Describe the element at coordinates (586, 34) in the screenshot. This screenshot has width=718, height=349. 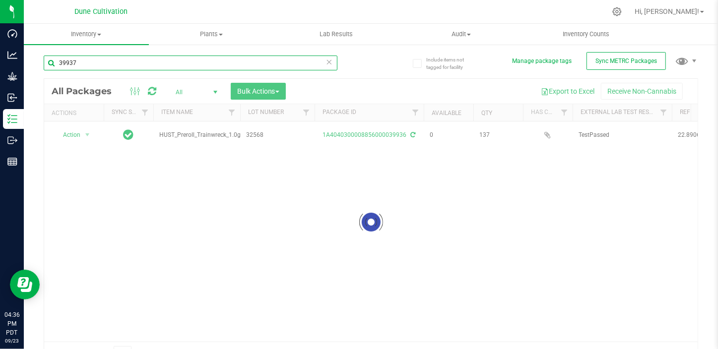
I see `a: Inventory Counts` at that location.